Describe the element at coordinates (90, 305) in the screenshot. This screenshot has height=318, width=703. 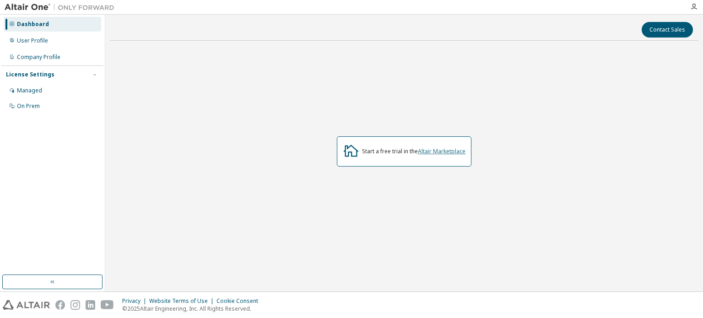
I see `img: linkedin.svg` at that location.